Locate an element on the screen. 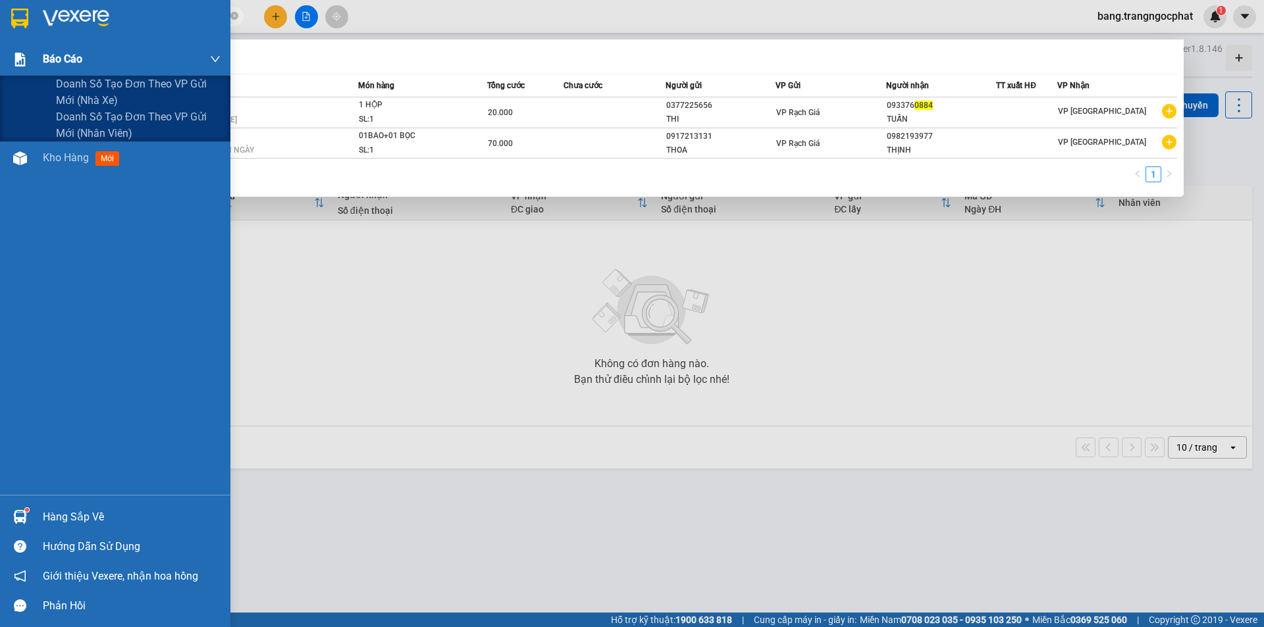 The image size is (1264, 627). span: Tổng cước is located at coordinates (506, 86).